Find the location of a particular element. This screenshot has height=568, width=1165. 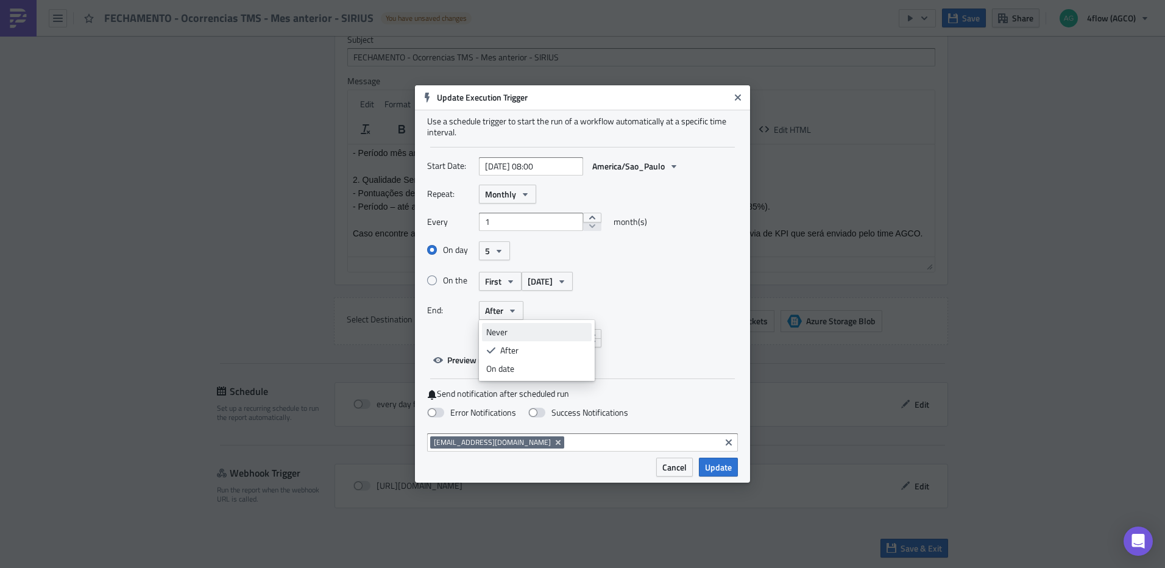

button: decrement is located at coordinates (592, 227).